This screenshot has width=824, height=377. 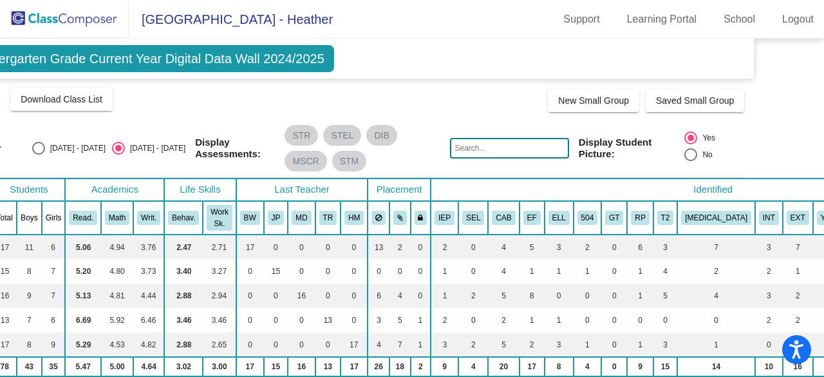 What do you see at coordinates (798, 218) in the screenshot?
I see `button: EXT` at bounding box center [798, 218].